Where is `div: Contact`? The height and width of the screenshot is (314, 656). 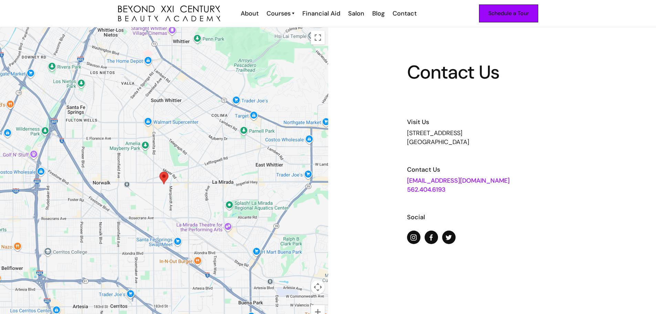 div: Contact is located at coordinates (405, 13).